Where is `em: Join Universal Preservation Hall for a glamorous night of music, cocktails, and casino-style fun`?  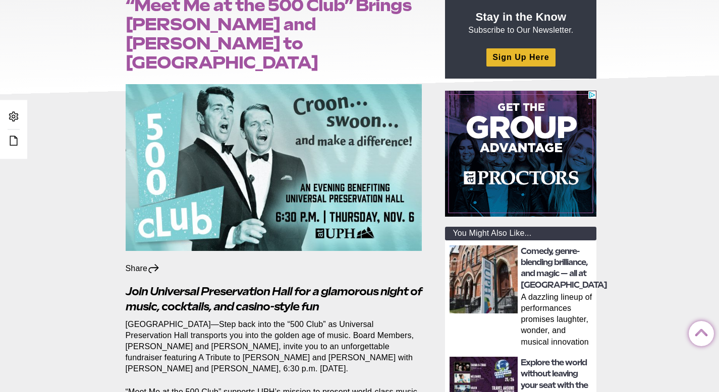 em: Join Universal Preservation Hall for a glamorous night of music, cocktails, and casino-style fun is located at coordinates (273, 299).